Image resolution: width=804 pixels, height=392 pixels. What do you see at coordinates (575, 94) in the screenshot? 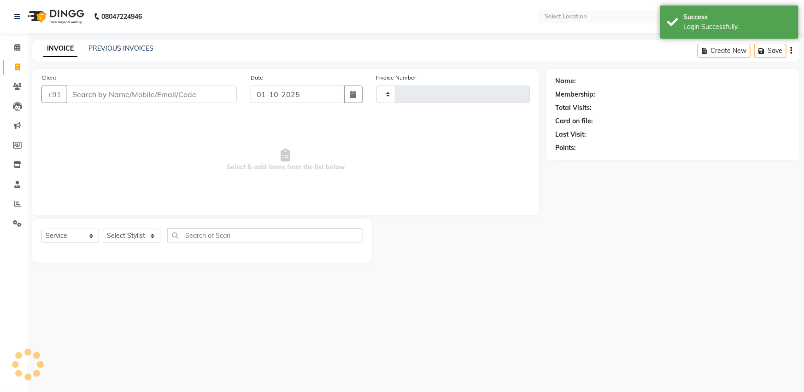
I see `div: Membership:` at bounding box center [575, 94].